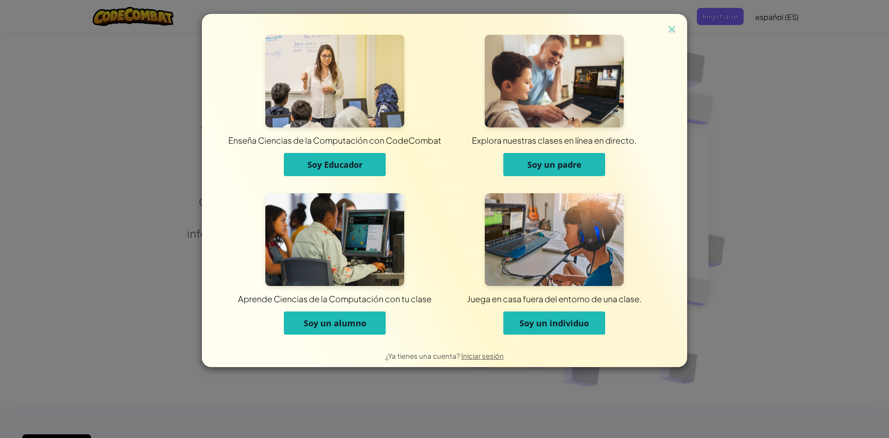  What do you see at coordinates (335, 323) in the screenshot?
I see `font: Soy un alumno` at bounding box center [335, 323].